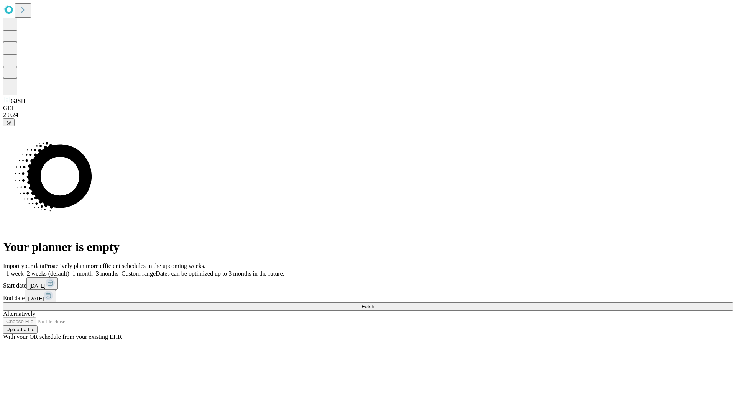 The height and width of the screenshot is (414, 736). I want to click on span: Fetch, so click(368, 306).